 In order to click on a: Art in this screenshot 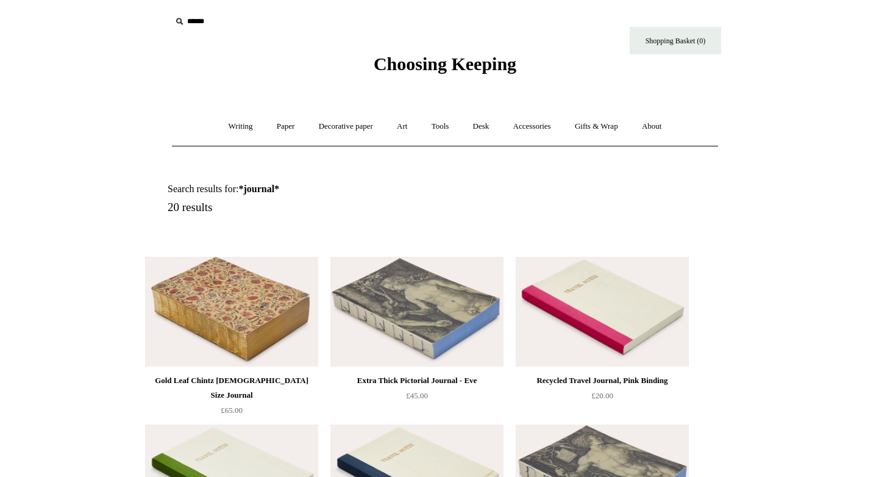, I will do `click(402, 126)`.